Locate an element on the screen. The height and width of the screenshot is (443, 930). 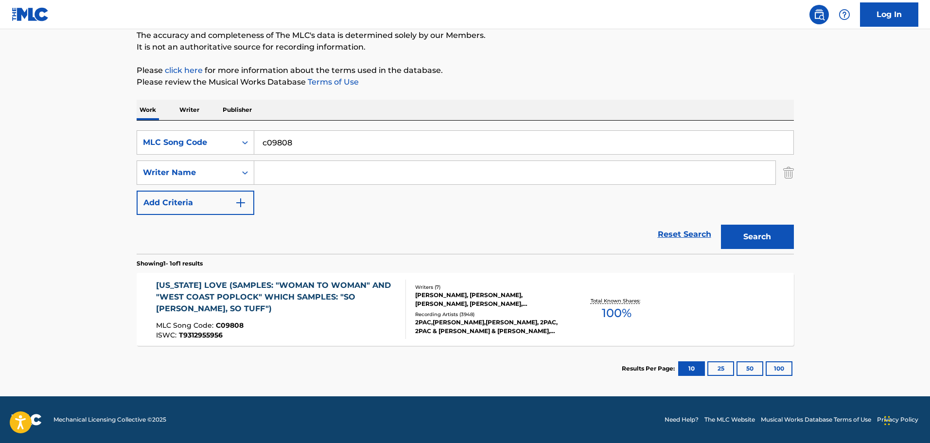
button: 50 is located at coordinates (750, 369).